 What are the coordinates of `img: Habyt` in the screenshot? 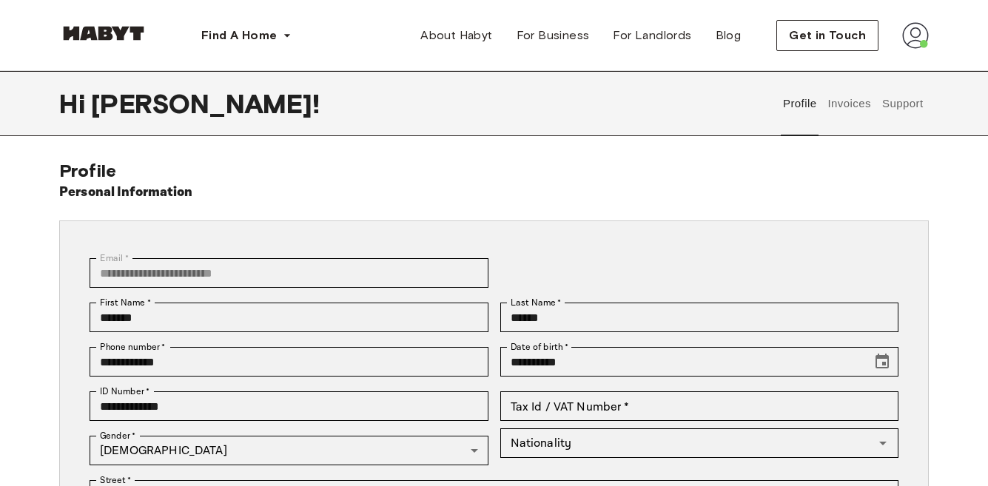 It's located at (104, 33).